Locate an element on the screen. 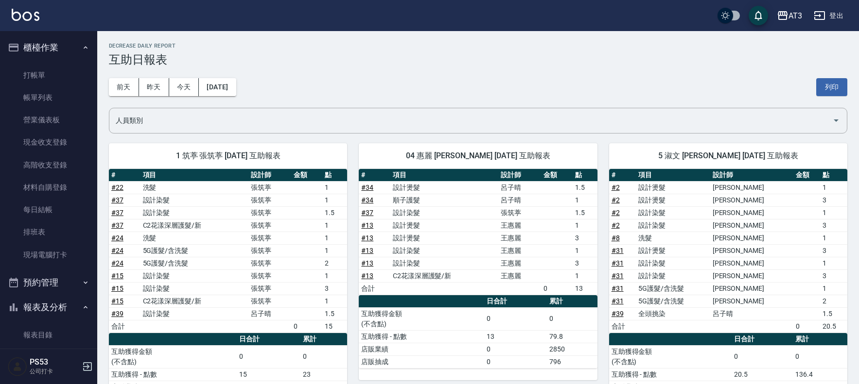 Image resolution: width=859 pixels, height=384 pixels. button: 報表及分析 is located at coordinates (49, 308).